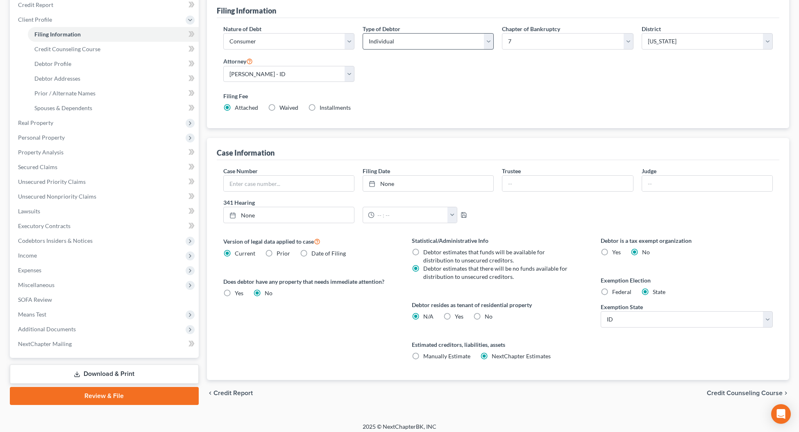 The width and height of the screenshot is (799, 432). I want to click on span: Attached, so click(246, 107).